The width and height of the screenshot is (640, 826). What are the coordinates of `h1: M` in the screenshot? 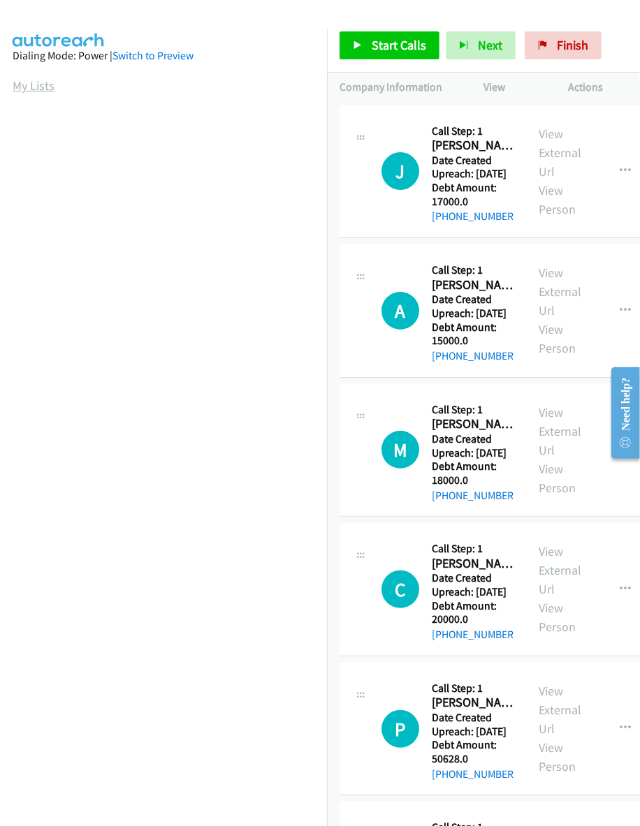 It's located at (400, 450).